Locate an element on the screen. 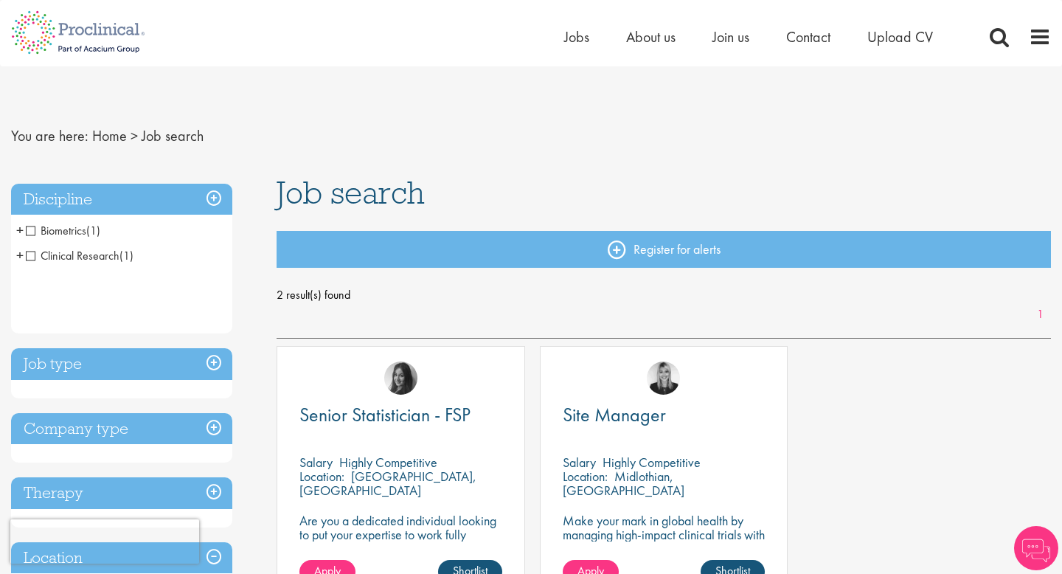 Image resolution: width=1062 pixels, height=574 pixels. div: Job type is located at coordinates (122, 364).